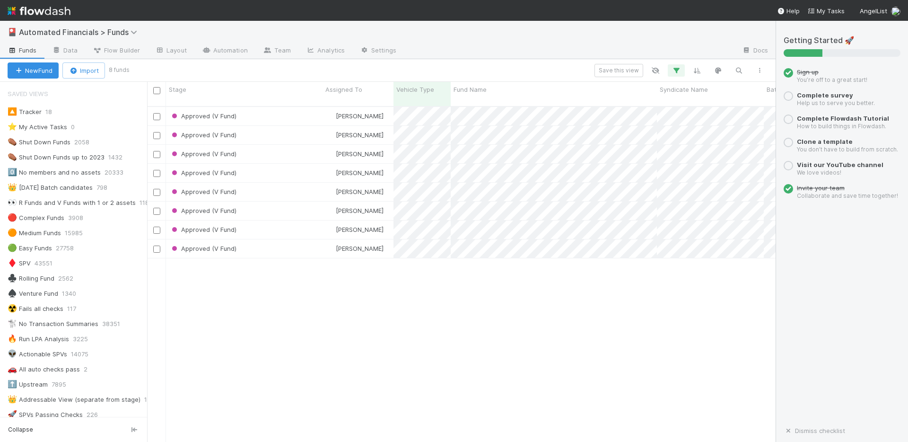  What do you see at coordinates (825, 95) in the screenshot?
I see `span: Complete survey` at bounding box center [825, 95].